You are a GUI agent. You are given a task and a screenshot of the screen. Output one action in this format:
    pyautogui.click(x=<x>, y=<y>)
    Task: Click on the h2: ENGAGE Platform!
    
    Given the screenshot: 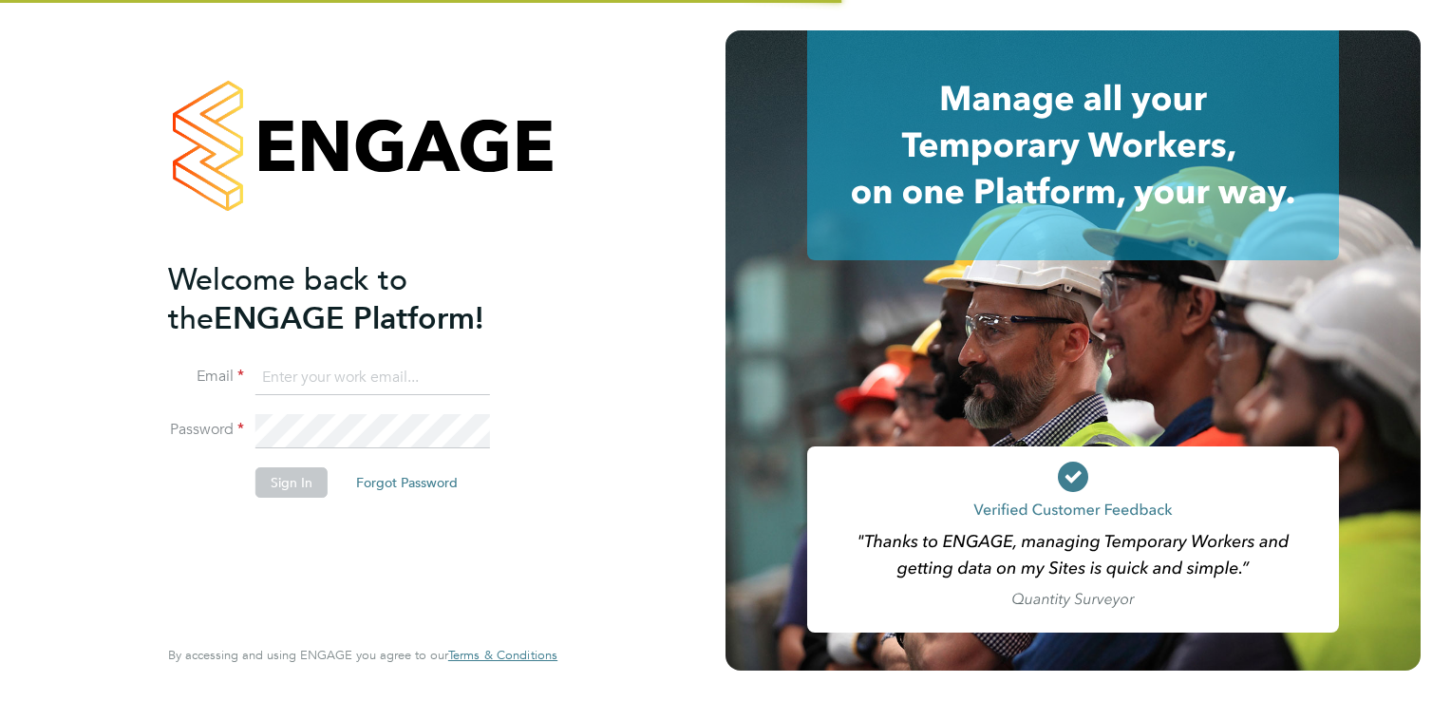 What is the action you would take?
    pyautogui.click(x=353, y=299)
    